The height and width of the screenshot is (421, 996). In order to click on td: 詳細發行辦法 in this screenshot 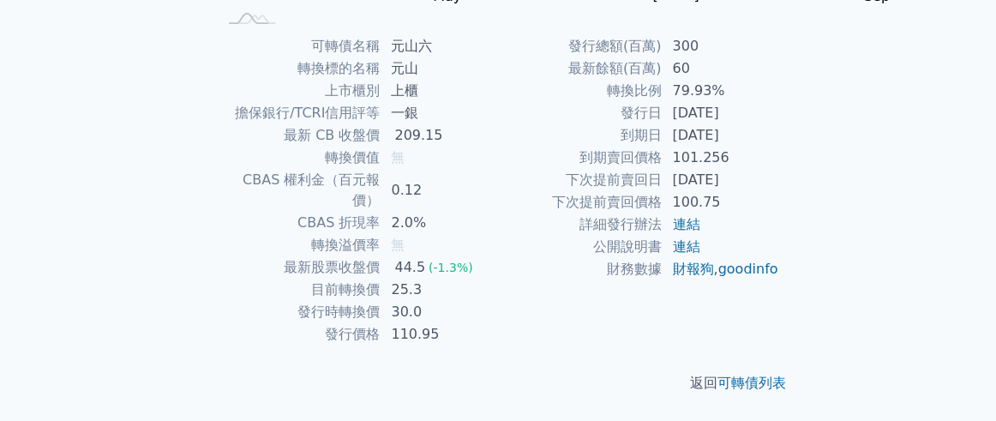, I will do `click(580, 225)`.